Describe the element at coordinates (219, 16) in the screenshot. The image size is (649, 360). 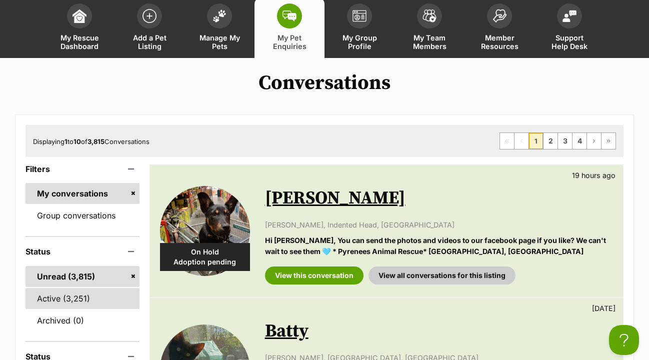
I see `img: manage-my-pets-icon-02211641906a0b7f246fdf0571729dbe1e7629f14944591b6c1af311fb30b64b.svg` at that location.